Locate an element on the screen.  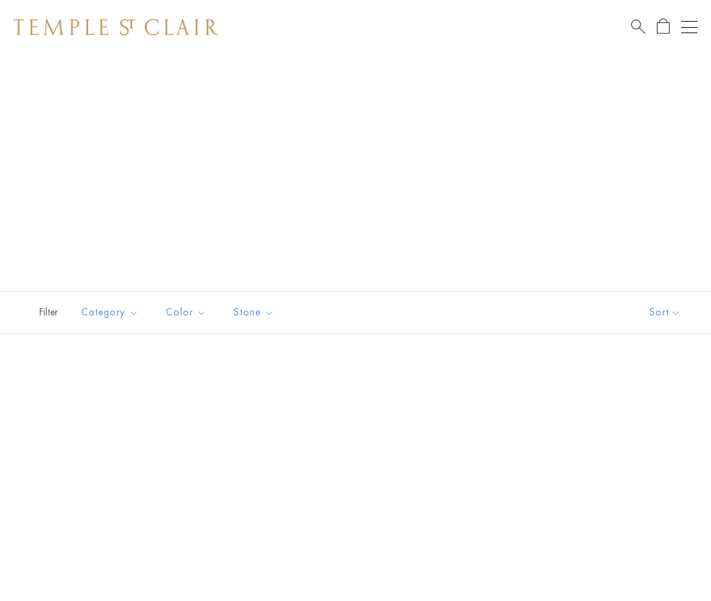
a: Search is located at coordinates (638, 26).